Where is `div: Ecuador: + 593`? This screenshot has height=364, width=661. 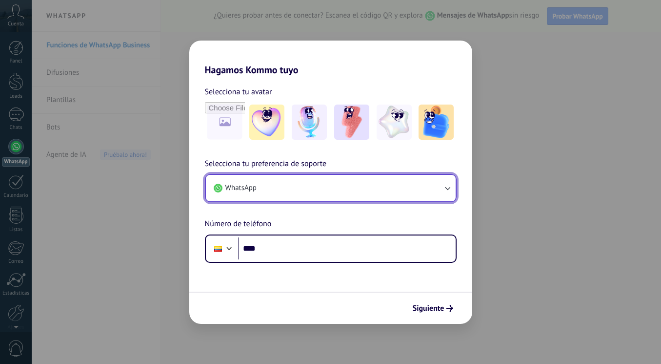 div: Ecuador: + 593 is located at coordinates (218, 248).